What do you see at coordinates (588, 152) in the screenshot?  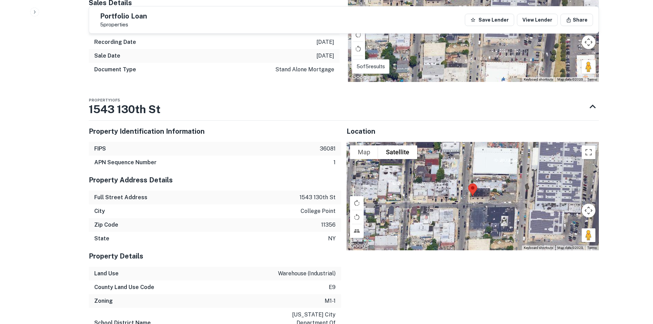 I see `button: Toggle fullscreen view` at bounding box center [588, 152].